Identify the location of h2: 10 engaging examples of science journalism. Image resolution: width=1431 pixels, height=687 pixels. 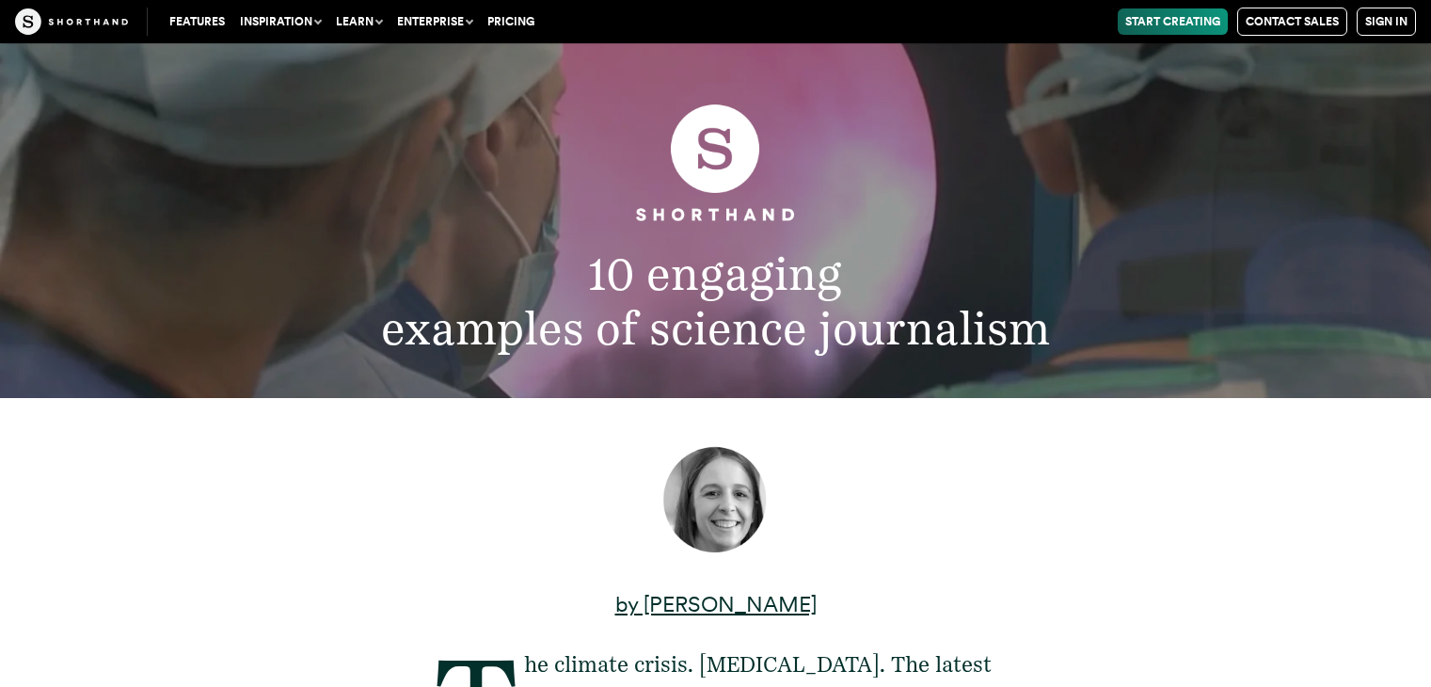
(715, 301).